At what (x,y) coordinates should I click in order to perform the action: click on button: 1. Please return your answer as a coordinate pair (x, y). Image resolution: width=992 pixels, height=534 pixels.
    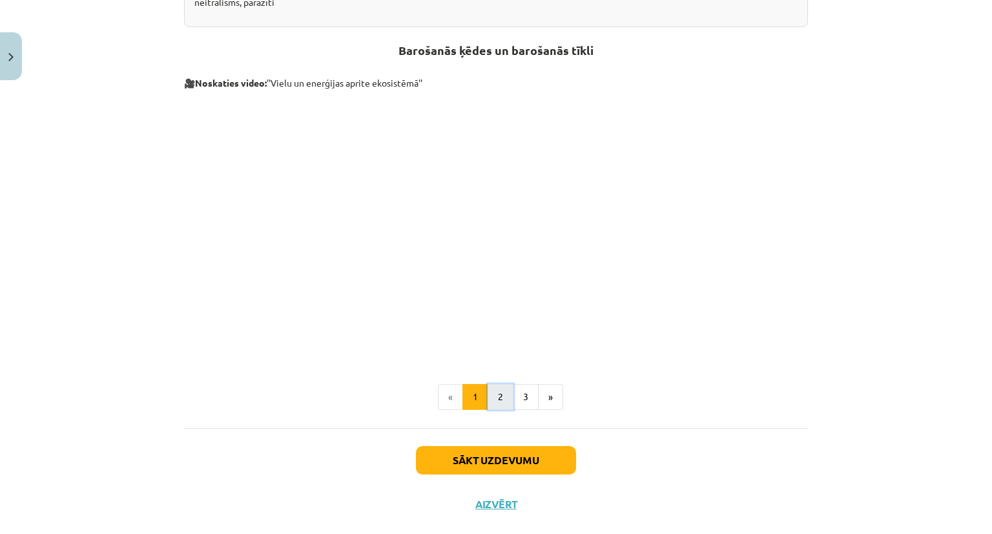
    Looking at the image, I should click on (476, 397).